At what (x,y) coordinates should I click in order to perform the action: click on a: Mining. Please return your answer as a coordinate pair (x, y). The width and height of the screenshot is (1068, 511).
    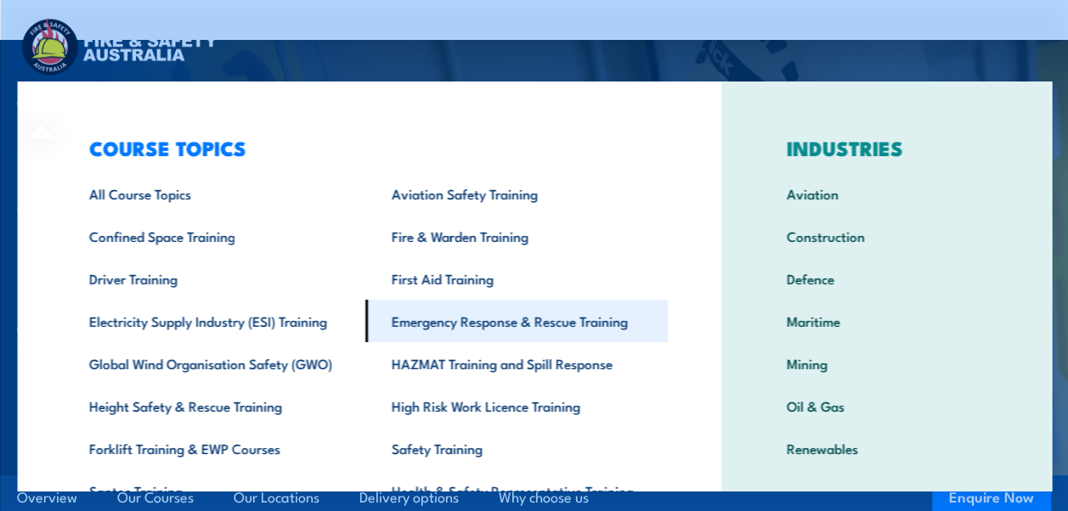
    Looking at the image, I should click on (885, 364).